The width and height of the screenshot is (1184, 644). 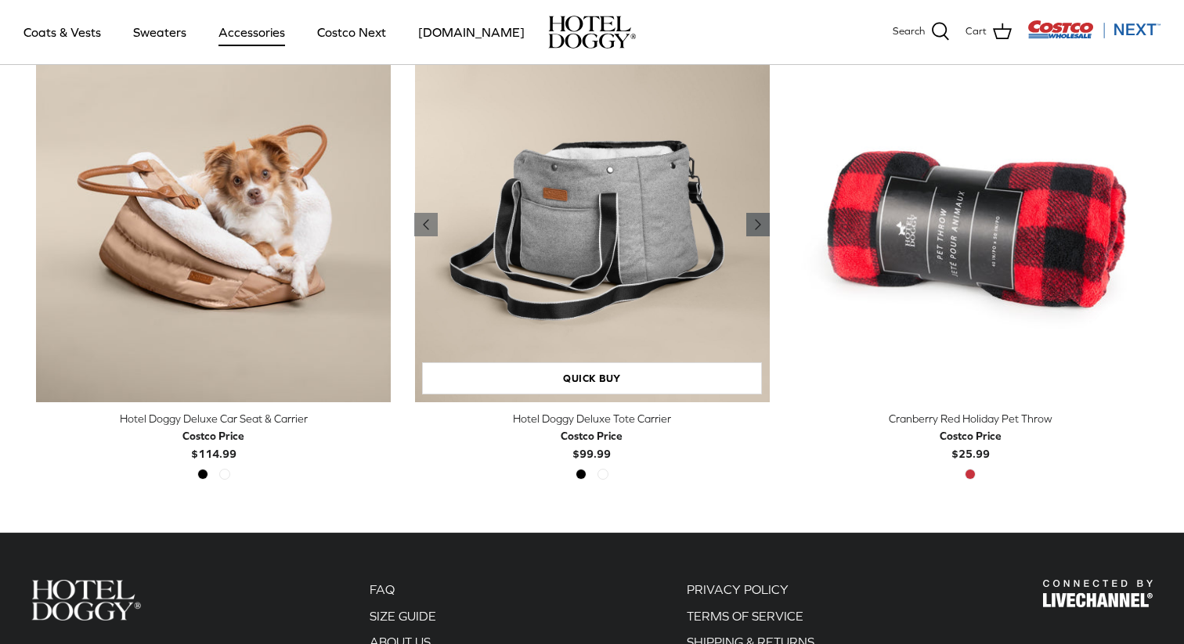 What do you see at coordinates (213, 436) in the screenshot?
I see `a: Hotel Doggy Deluxe Car Seat & Carrier Costco Price$114.99` at bounding box center [213, 436].